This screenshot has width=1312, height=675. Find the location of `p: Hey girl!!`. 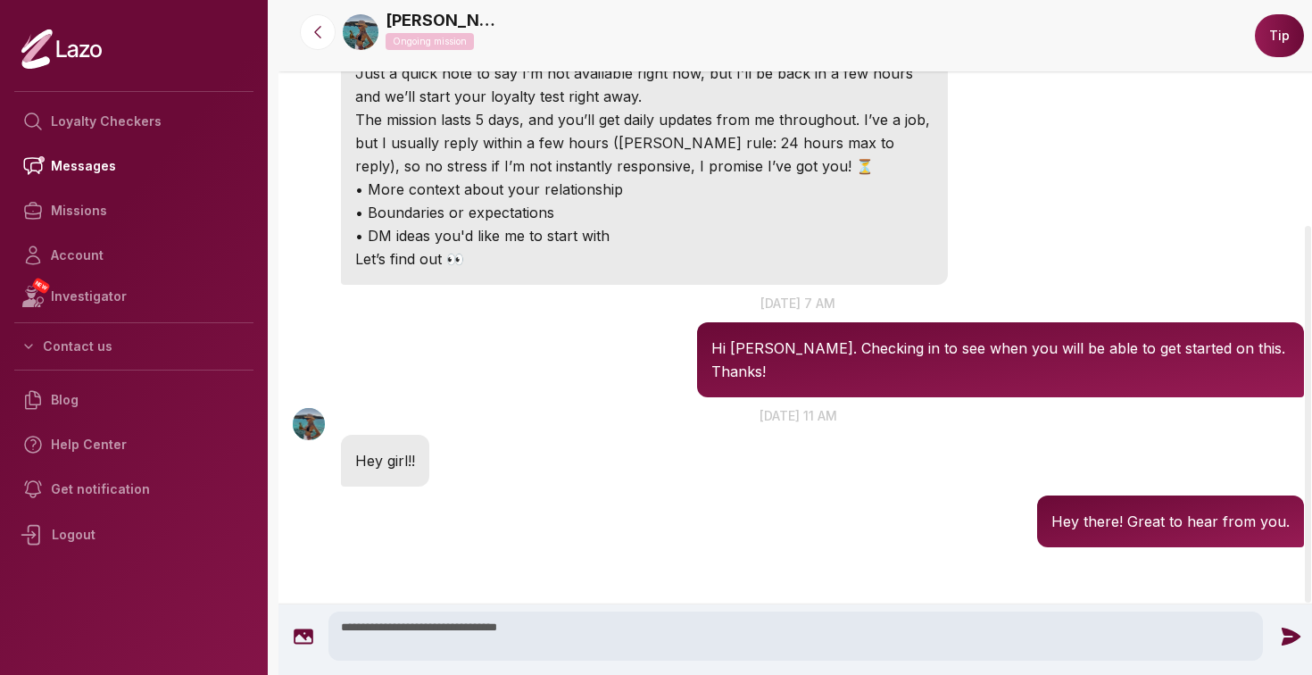

p: Hey girl!! is located at coordinates (385, 461).